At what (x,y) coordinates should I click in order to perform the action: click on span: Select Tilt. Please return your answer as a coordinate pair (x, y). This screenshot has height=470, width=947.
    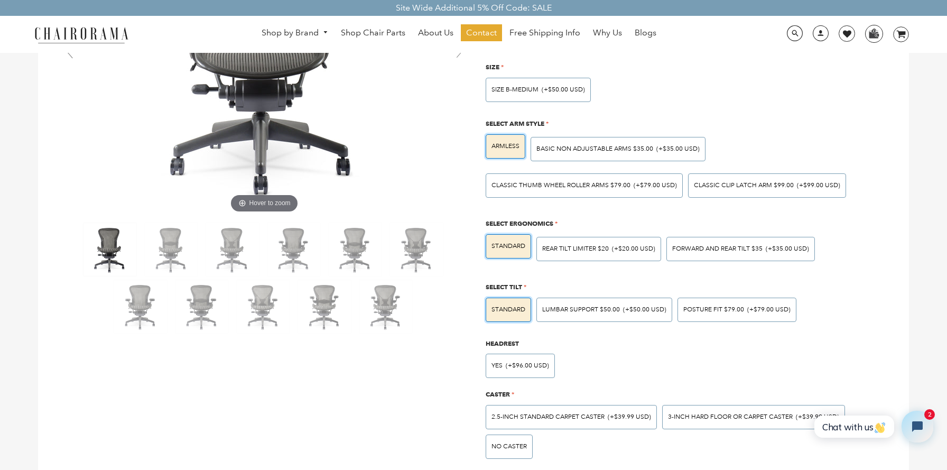
    Looking at the image, I should click on (503, 286).